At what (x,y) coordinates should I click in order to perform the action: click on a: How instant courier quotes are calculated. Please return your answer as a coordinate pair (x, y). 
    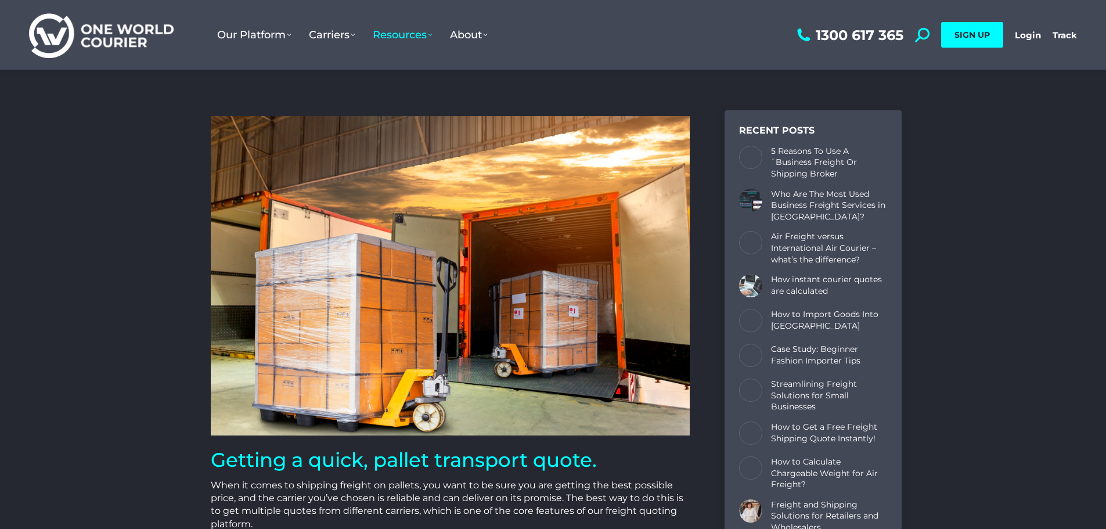
    Looking at the image, I should click on (829, 285).